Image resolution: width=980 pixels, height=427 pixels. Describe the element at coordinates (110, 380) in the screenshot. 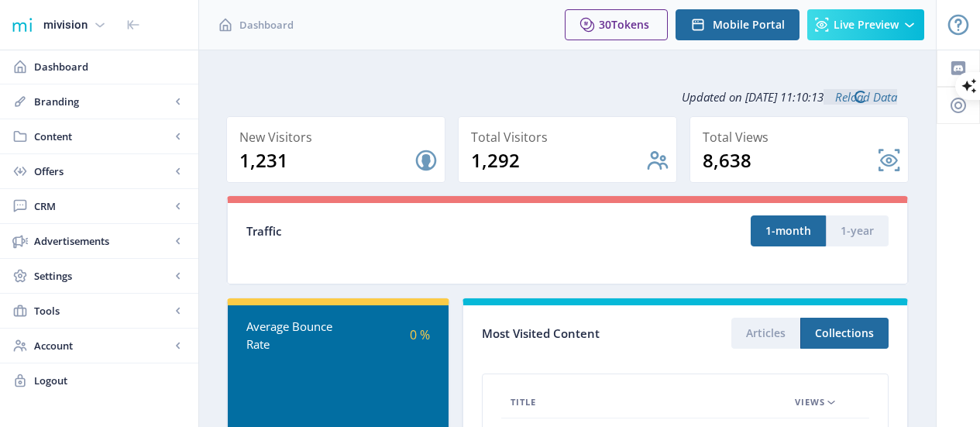

I see `span: Logout` at that location.